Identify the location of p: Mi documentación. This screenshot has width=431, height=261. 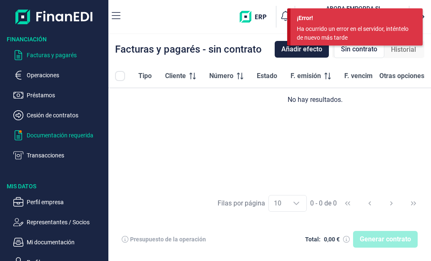
(66, 242).